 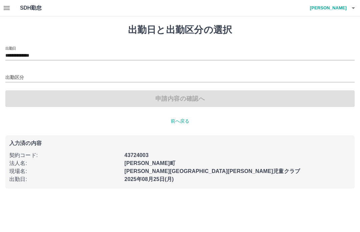 I want to click on p: 契約コード :, so click(x=65, y=155).